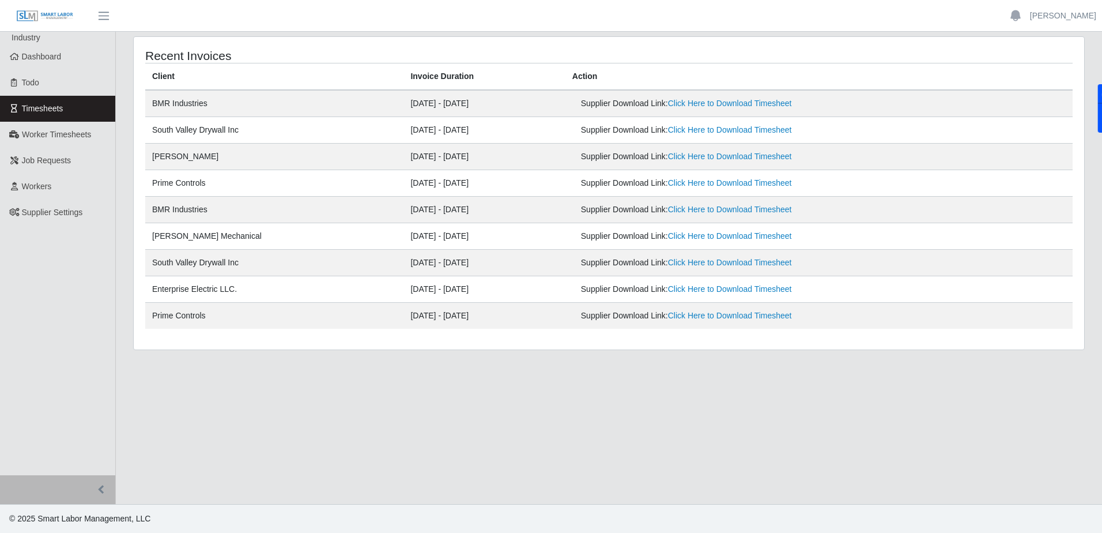 This screenshot has width=1102, height=533. What do you see at coordinates (274, 77) in the screenshot?
I see `th: Client` at bounding box center [274, 77].